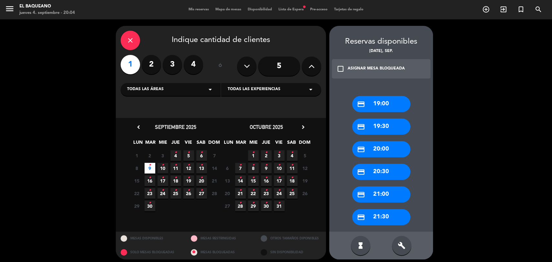  Describe the element at coordinates (221, 239) in the screenshot. I see `div: MESAS RESTRINGIDAS` at that location.